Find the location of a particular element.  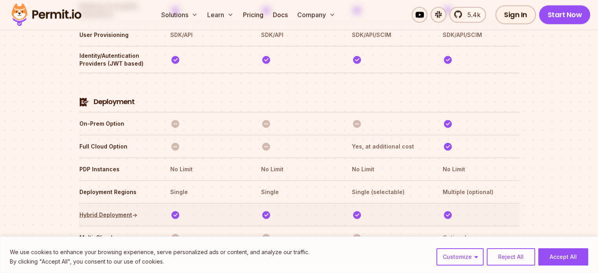

button: Learn is located at coordinates (220, 15).